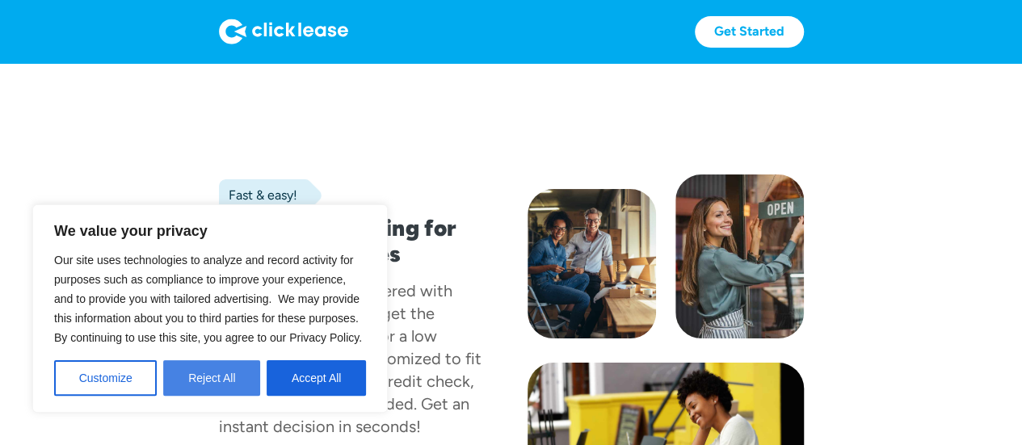 This screenshot has width=1022, height=445. What do you see at coordinates (316, 378) in the screenshot?
I see `button: Accept All` at bounding box center [316, 378].